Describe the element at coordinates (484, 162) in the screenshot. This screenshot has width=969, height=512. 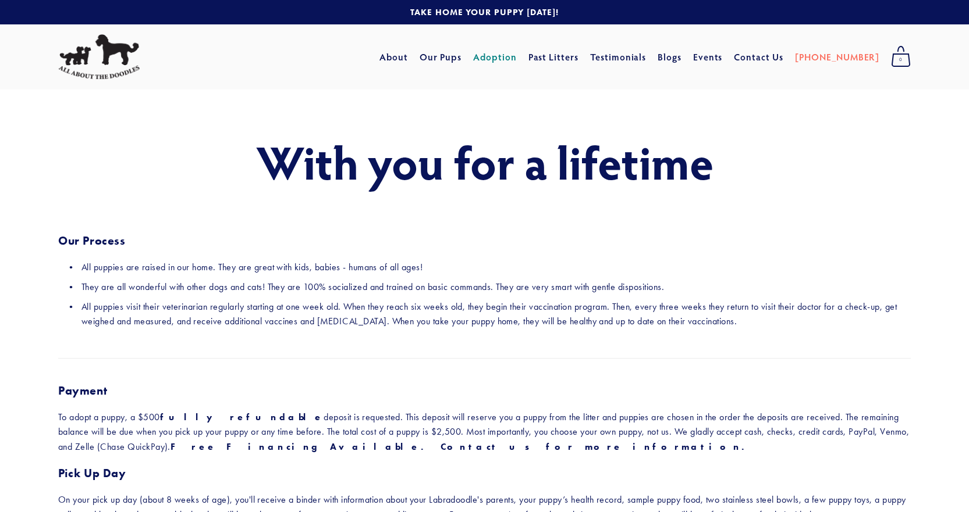
I see `h1: With you for a lifetime` at that location.